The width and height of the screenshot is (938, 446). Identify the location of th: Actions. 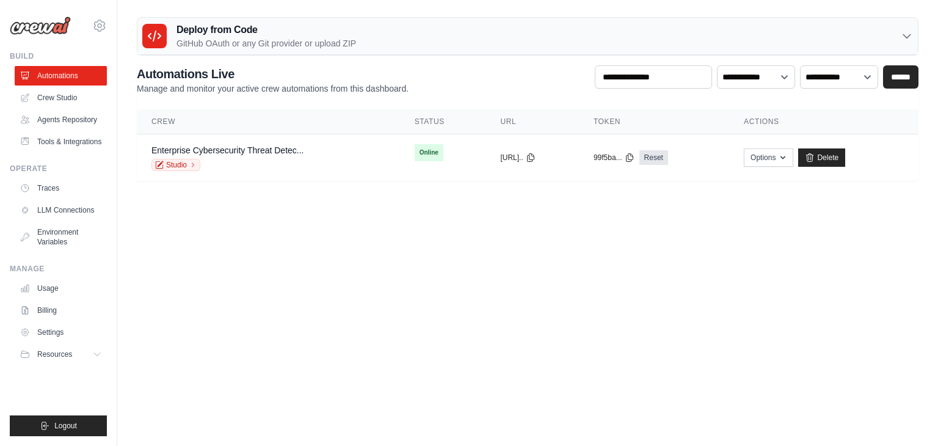
(824, 122).